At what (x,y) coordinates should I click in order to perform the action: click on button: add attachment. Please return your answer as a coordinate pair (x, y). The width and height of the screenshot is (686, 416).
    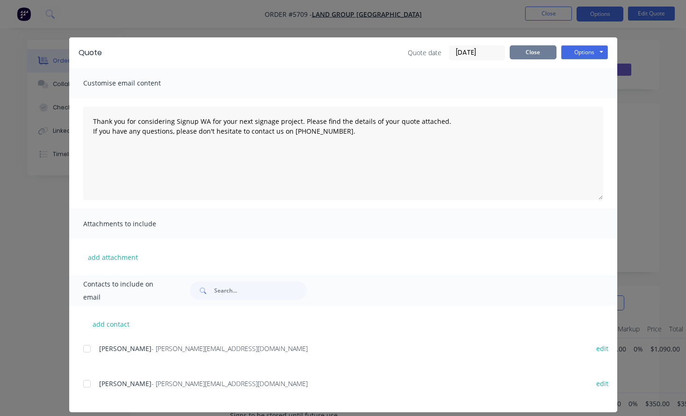
    Looking at the image, I should click on (113, 257).